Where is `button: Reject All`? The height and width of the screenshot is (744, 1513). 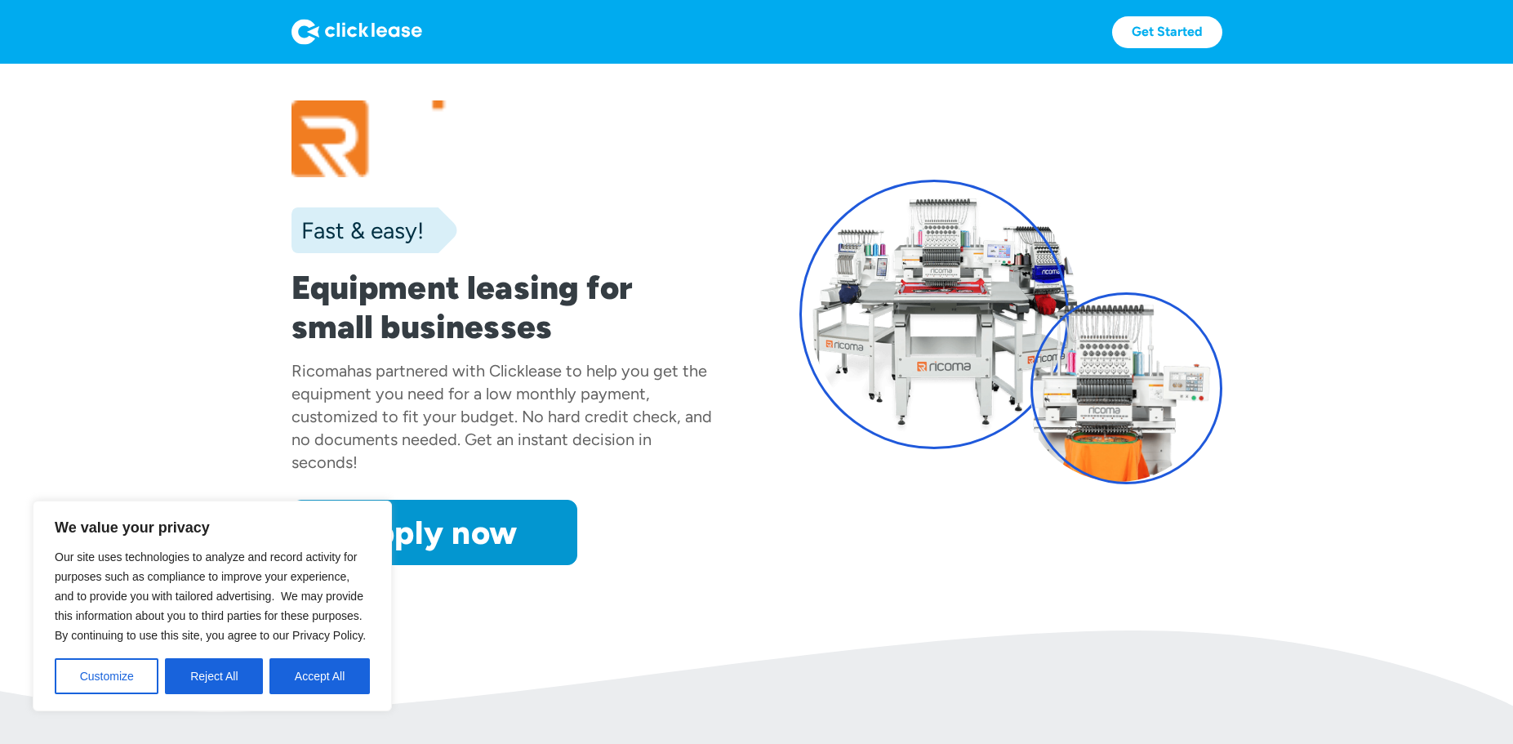 button: Reject All is located at coordinates (214, 676).